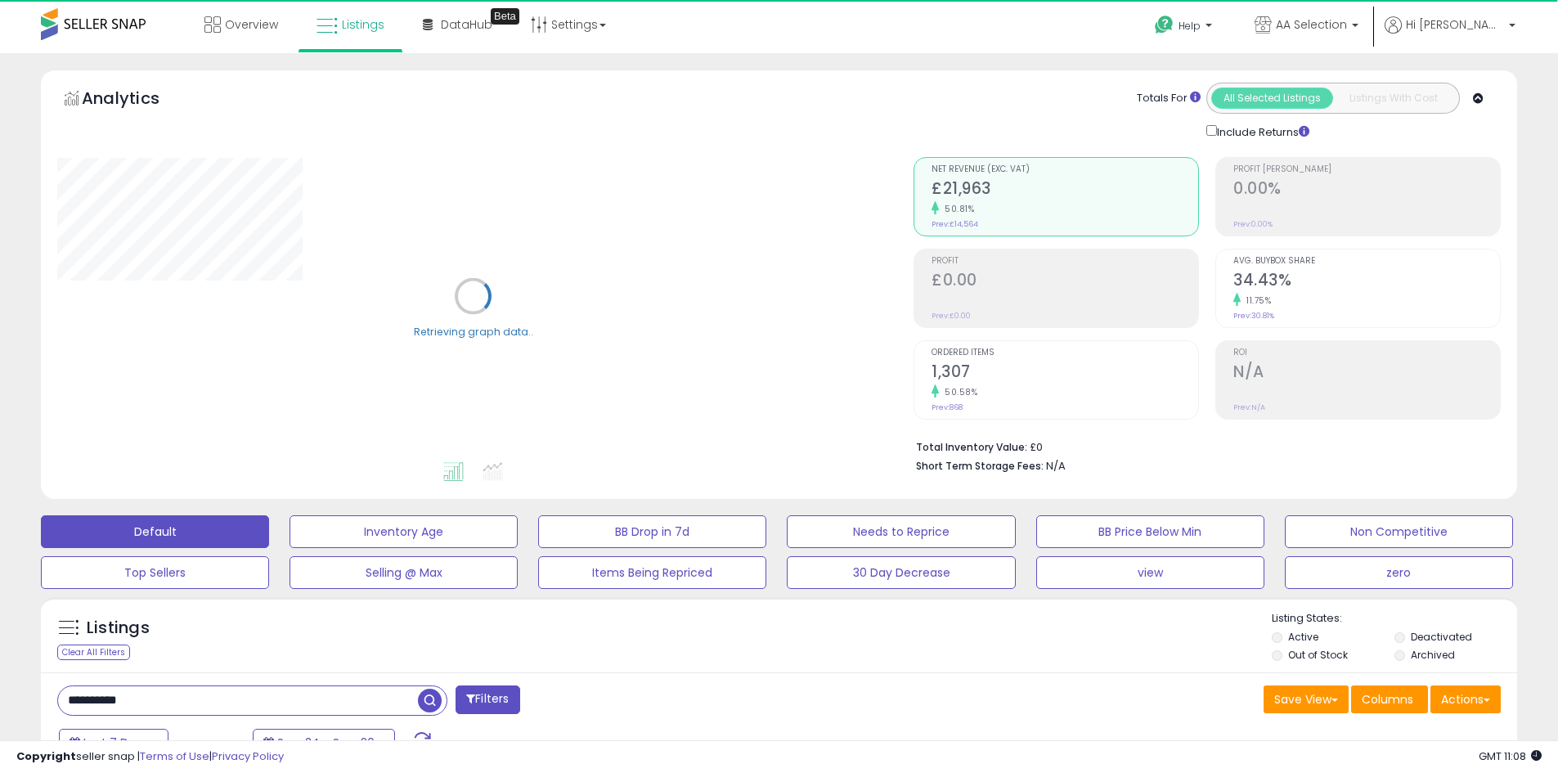  Describe the element at coordinates (114, 743) in the screenshot. I see `button: Last 7 Days` at that location.